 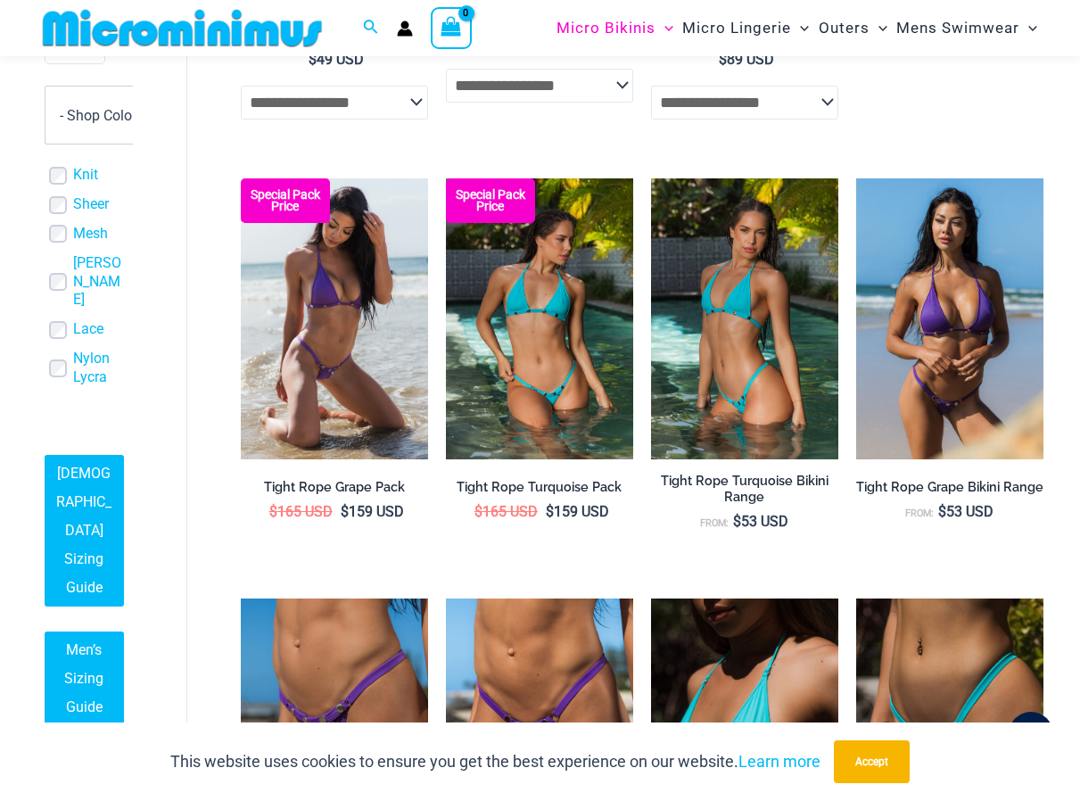 I want to click on img: MM SHOP LOGO FLAT, so click(x=182, y=28).